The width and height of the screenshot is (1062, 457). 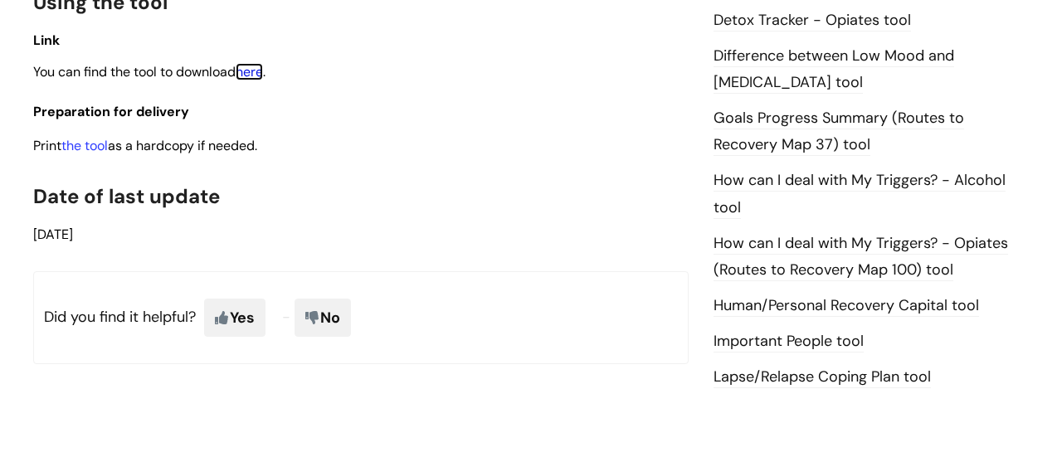 What do you see at coordinates (812, 21) in the screenshot?
I see `a: Detox Tracker - Opiates tool` at bounding box center [812, 21].